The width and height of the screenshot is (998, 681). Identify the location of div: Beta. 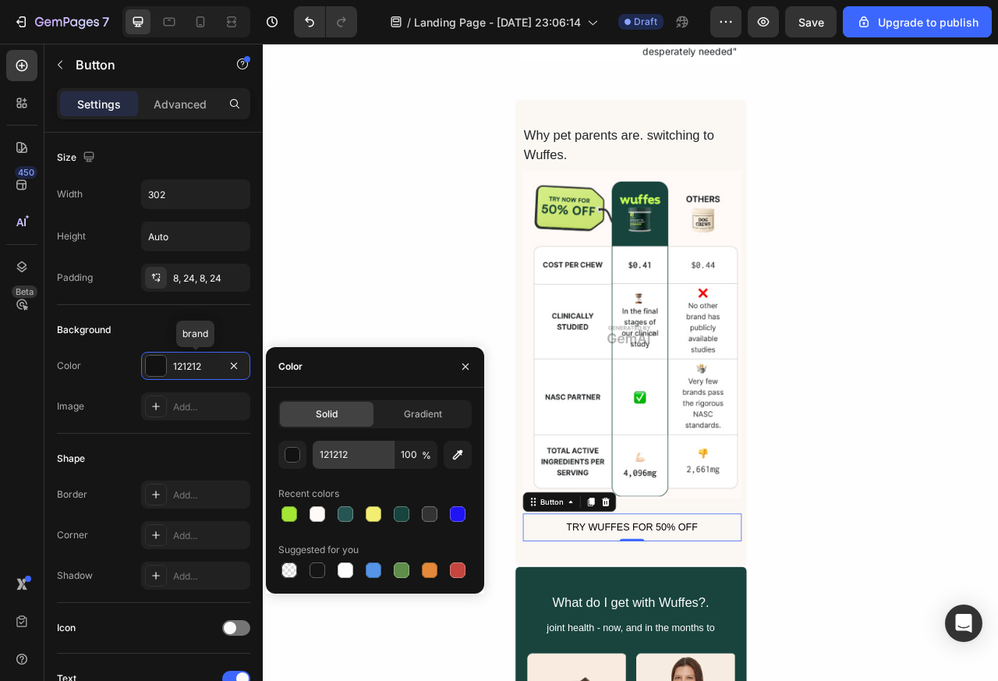
(24, 292).